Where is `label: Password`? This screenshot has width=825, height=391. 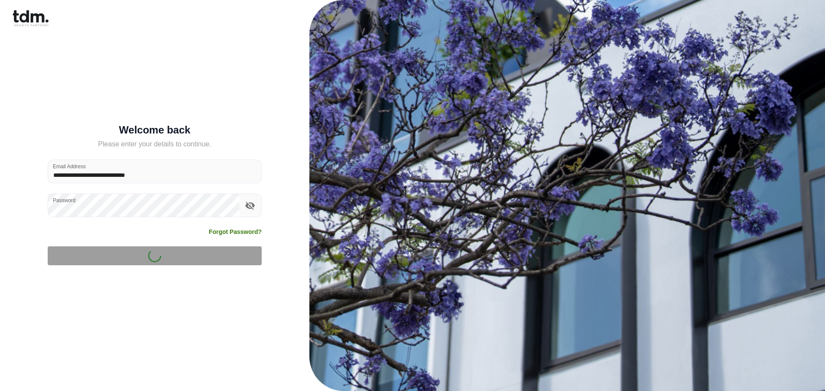 label: Password is located at coordinates (64, 200).